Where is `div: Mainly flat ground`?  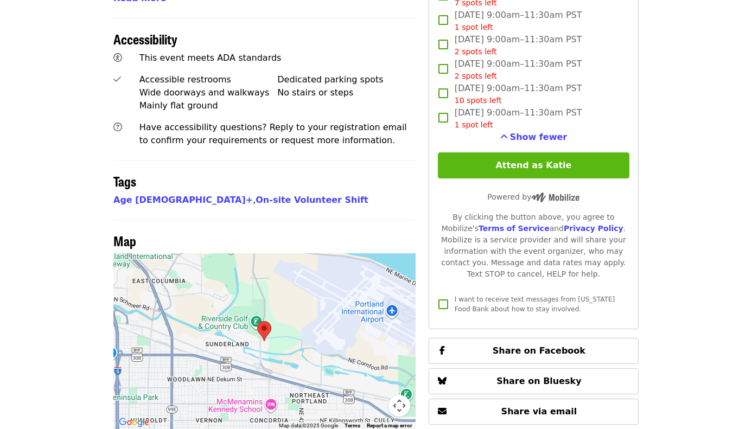 div: Mainly flat ground is located at coordinates (208, 106).